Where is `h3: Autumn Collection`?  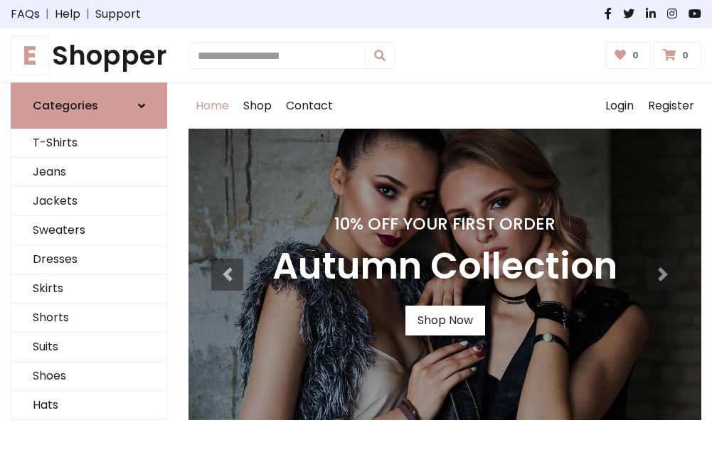
h3: Autumn Collection is located at coordinates (444, 267).